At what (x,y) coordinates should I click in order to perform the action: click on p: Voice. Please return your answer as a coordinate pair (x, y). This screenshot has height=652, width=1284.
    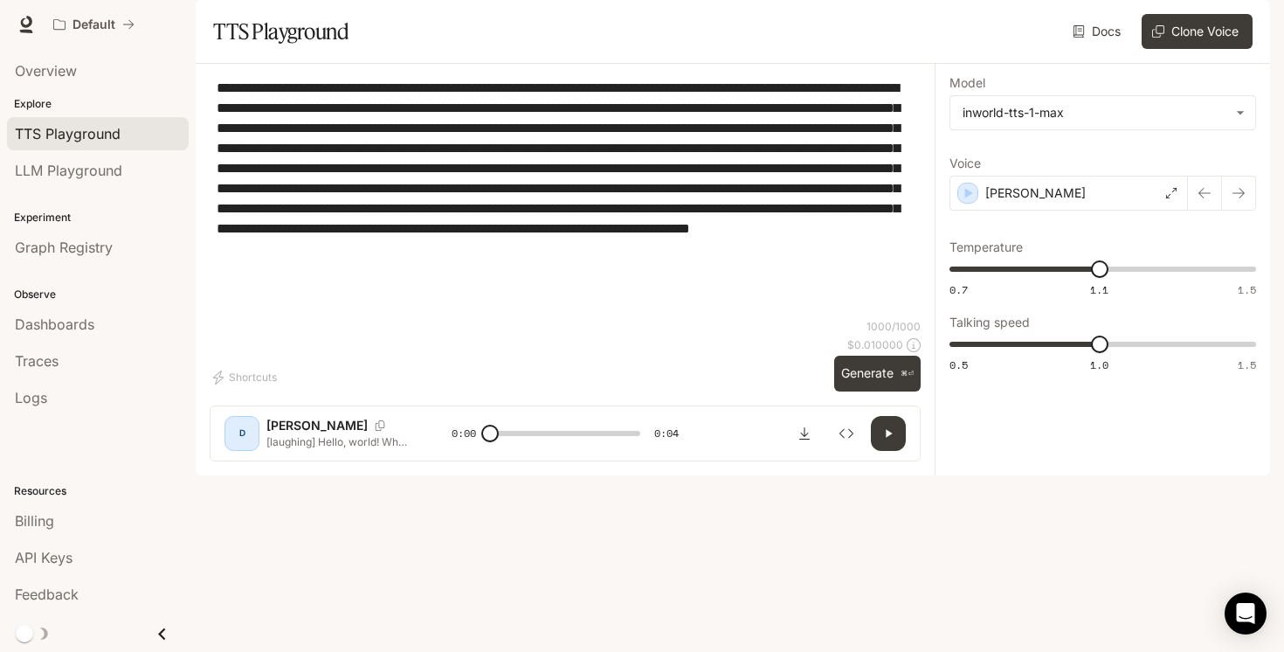
    Looking at the image, I should click on (966, 163).